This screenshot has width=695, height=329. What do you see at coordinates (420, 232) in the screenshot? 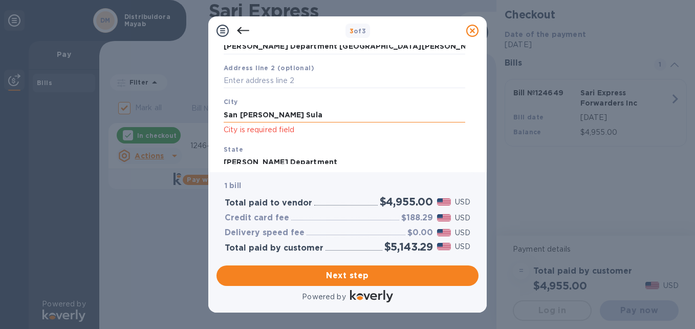
I see `h3: $0.00` at bounding box center [420, 232].